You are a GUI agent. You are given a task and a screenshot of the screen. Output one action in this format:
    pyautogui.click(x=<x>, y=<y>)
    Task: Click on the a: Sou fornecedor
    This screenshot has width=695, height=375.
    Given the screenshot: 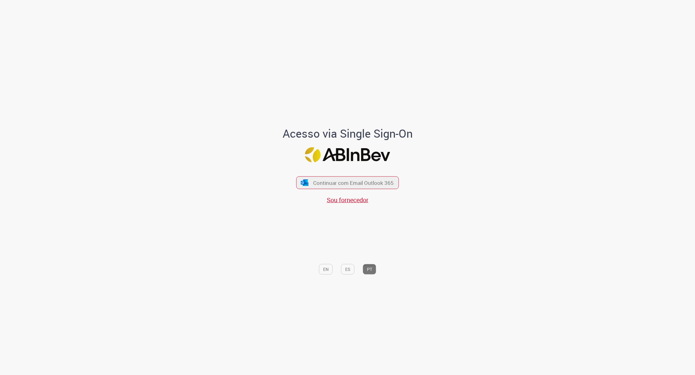 What is the action you would take?
    pyautogui.click(x=348, y=200)
    